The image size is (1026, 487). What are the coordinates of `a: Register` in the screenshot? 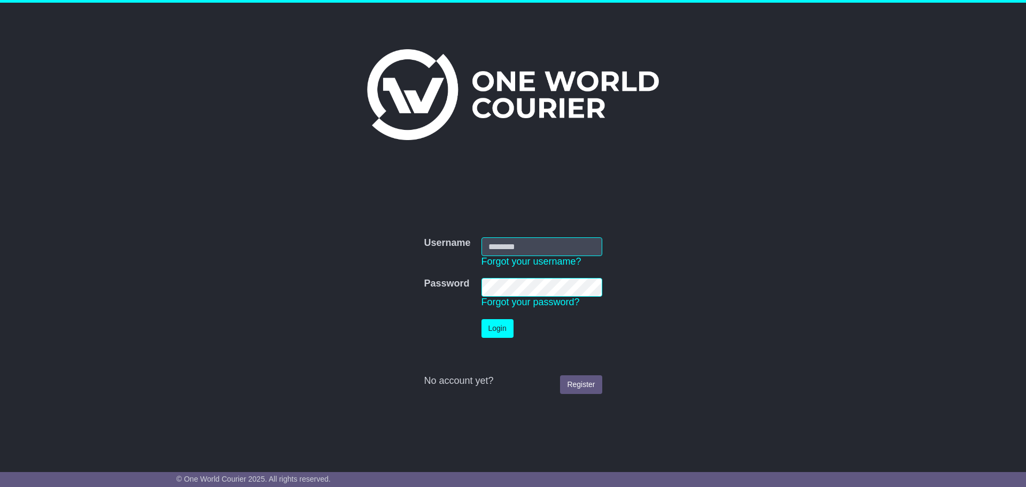 It's located at (581, 384).